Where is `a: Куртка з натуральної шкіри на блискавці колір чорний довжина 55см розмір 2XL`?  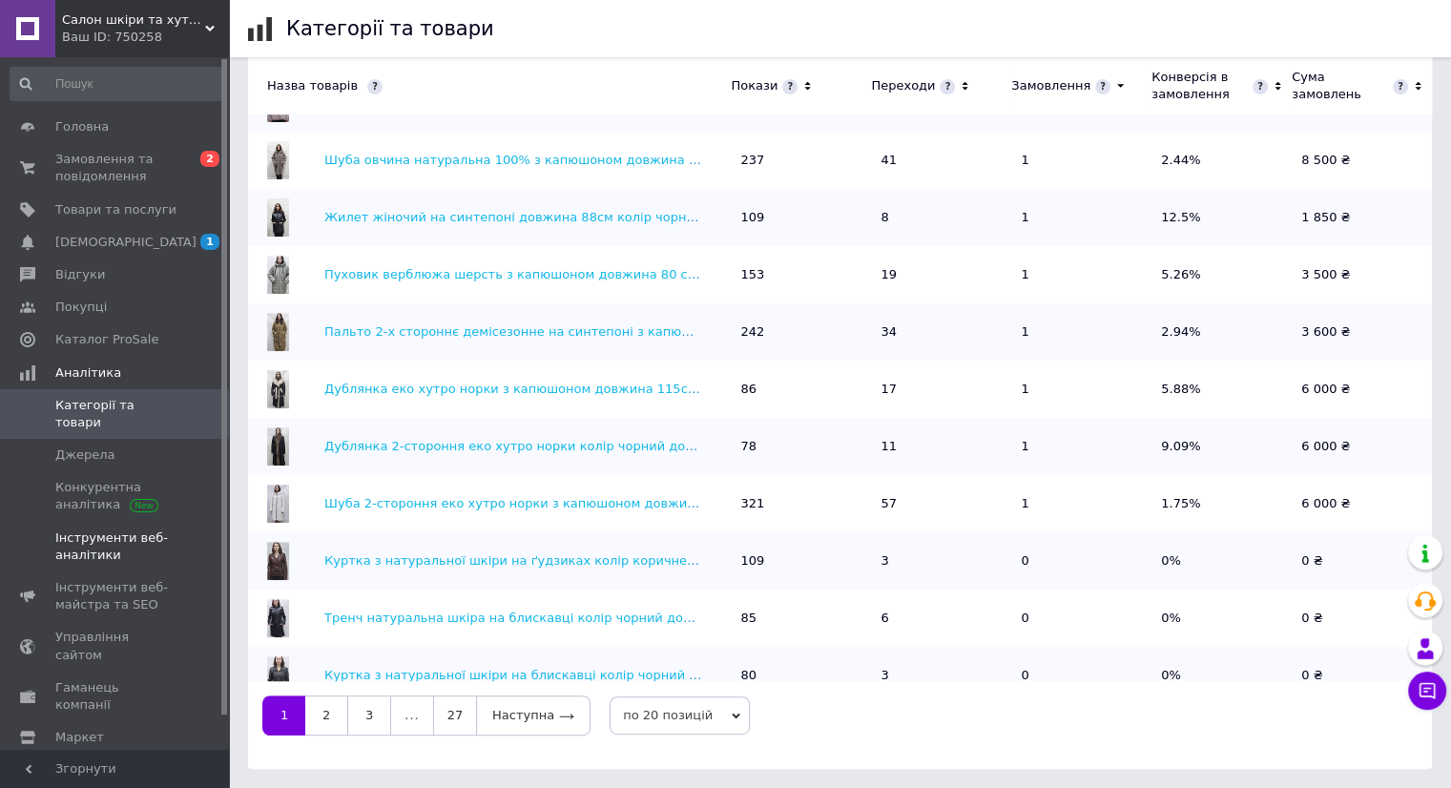
a: Куртка з натуральної шкіри на блискавці колір чорний довжина 55см розмір 2XL is located at coordinates (590, 674).